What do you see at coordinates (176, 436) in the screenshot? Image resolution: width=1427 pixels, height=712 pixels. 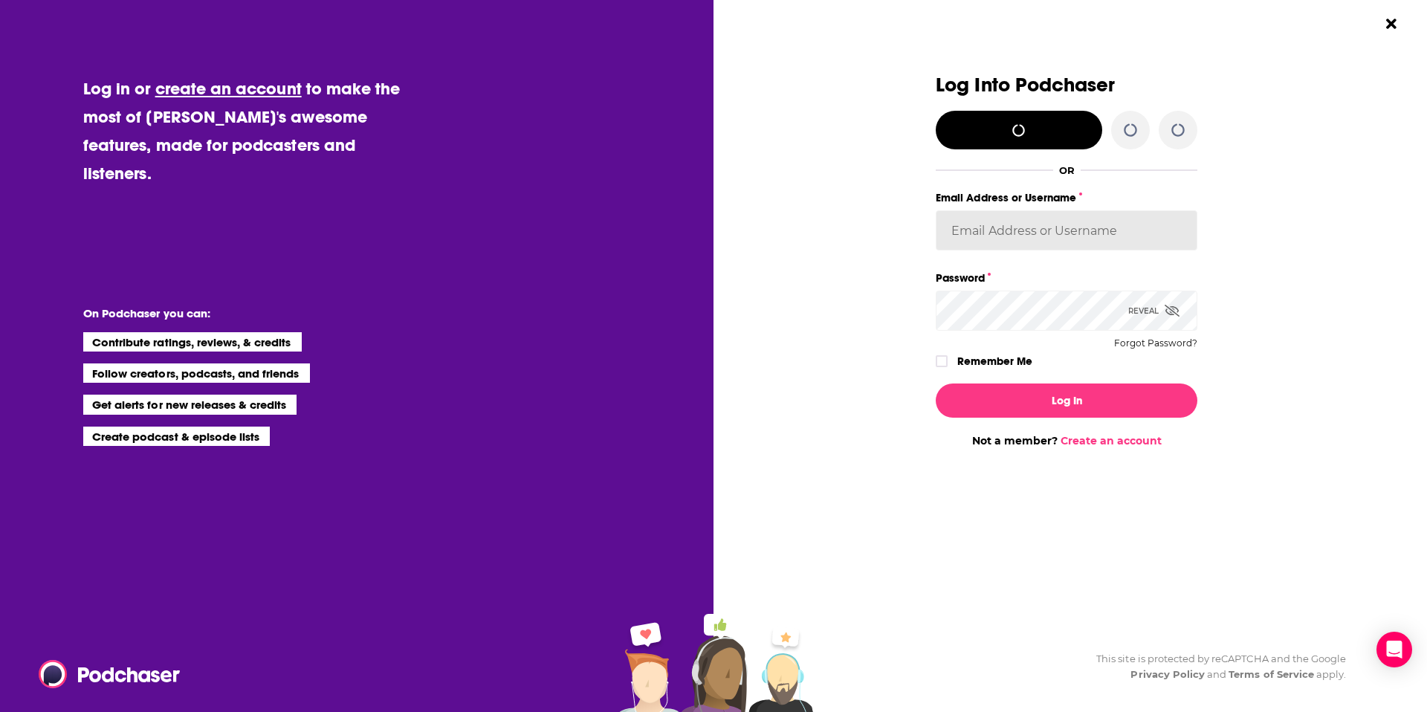 I see `li: Create podcast & episode lists` at bounding box center [176, 436].